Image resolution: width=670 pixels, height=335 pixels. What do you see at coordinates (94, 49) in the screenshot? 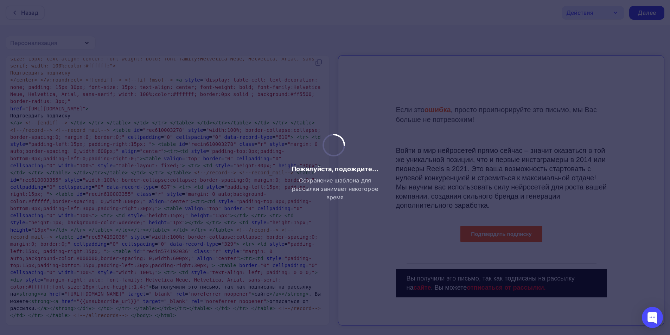
I see `a: ошибка` at bounding box center [94, 49].